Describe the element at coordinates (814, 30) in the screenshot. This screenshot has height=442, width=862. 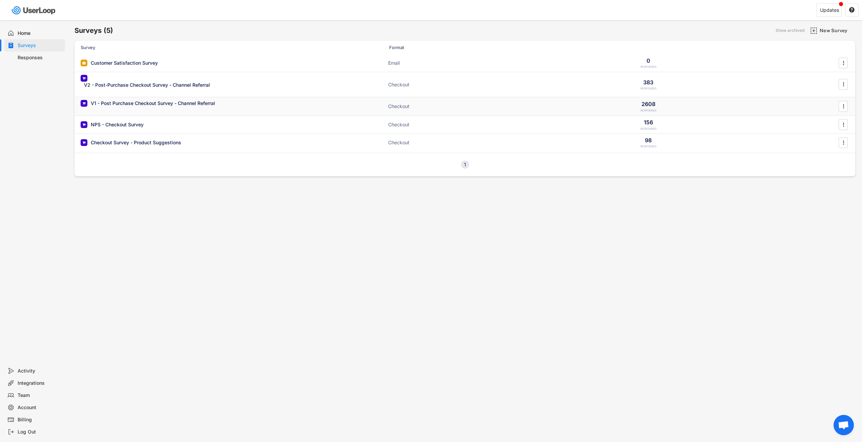
I see `img: AddMajor.svg` at that location.